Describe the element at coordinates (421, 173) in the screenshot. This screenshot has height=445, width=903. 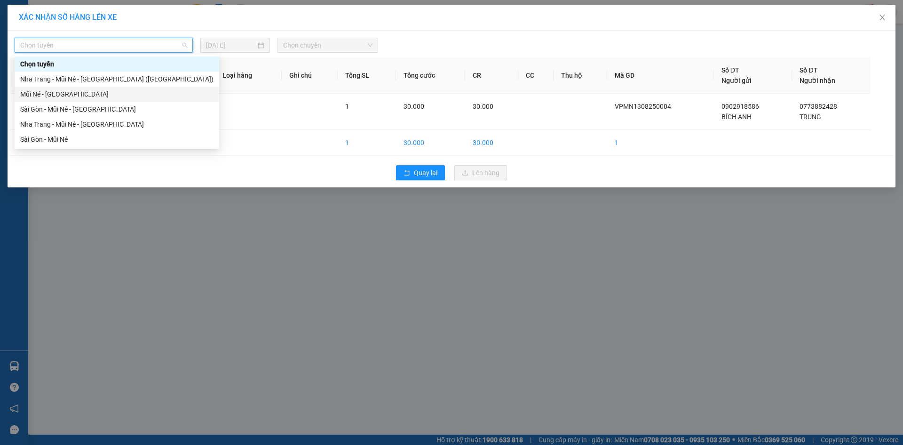
I see `button: rollbackQuay lại` at that location.